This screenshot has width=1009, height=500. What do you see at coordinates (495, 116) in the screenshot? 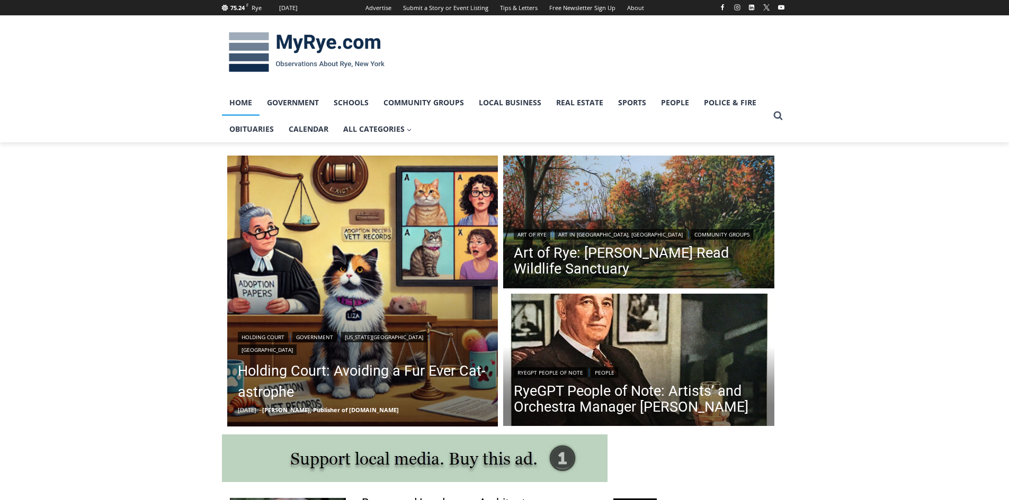
I see `nav: Primary Navigation` at bounding box center [495, 116].